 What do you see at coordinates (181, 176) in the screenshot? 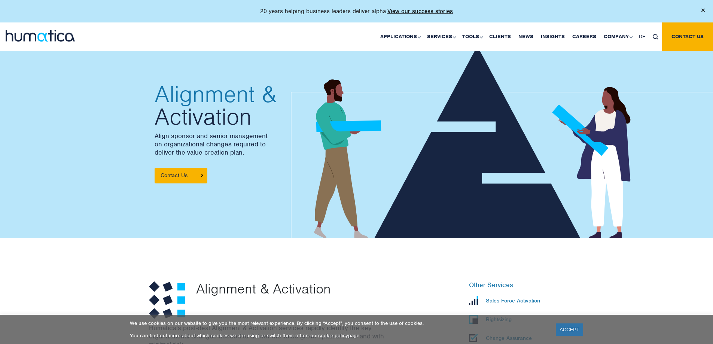
I see `a: Contact Us` at bounding box center [181, 176].